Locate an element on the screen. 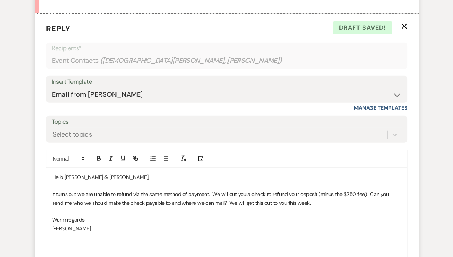 The height and width of the screenshot is (257, 453). p: It turns out we are unable to refund via the same method of payment. We will cut you a check to r... is located at coordinates (227, 199).